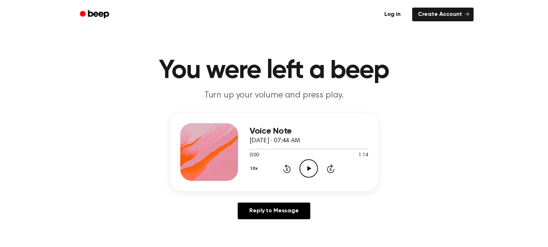 This screenshot has height=247, width=548. I want to click on a: Reply to Message, so click(274, 211).